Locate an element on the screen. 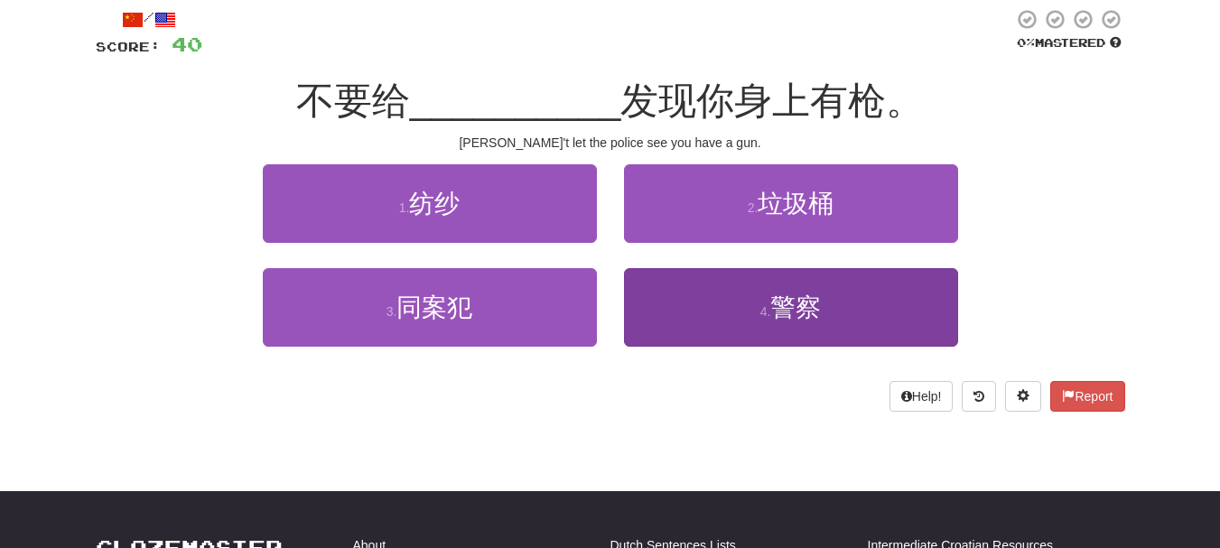  small: 4 . is located at coordinates (766, 312).